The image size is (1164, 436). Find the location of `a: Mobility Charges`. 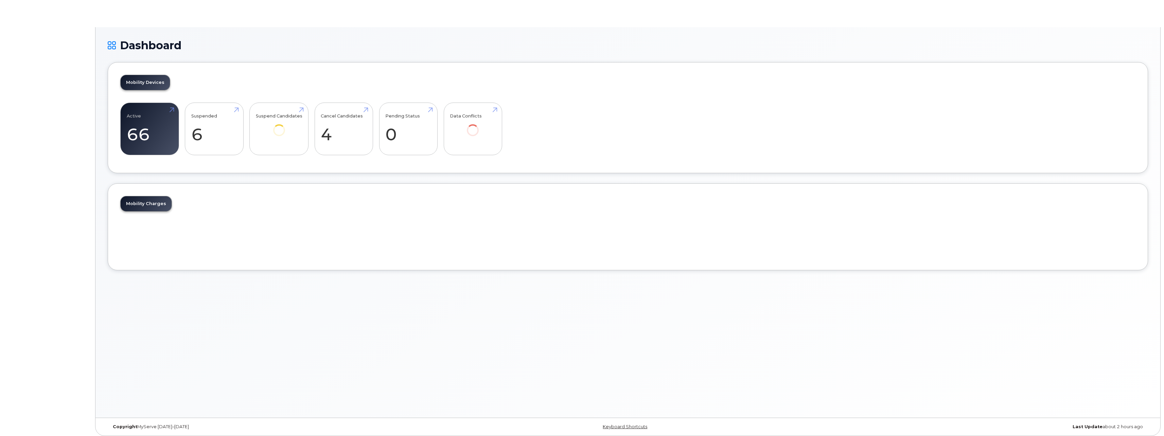

a: Mobility Charges is located at coordinates (146, 204).